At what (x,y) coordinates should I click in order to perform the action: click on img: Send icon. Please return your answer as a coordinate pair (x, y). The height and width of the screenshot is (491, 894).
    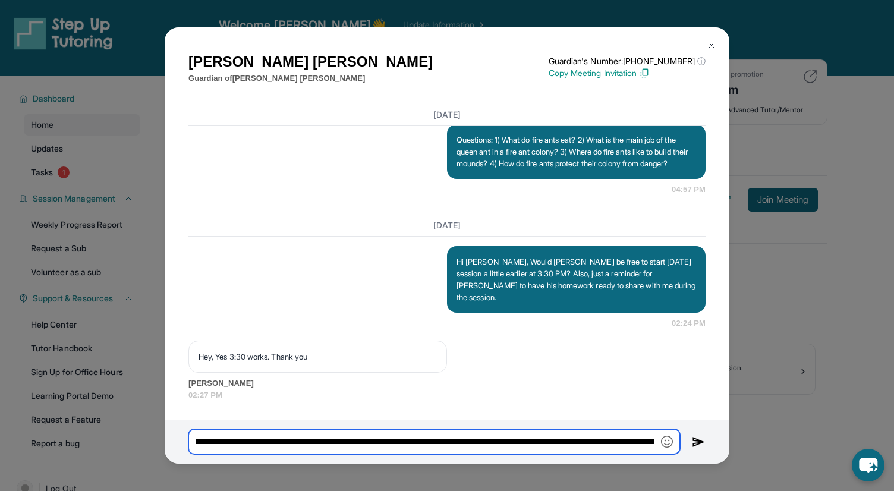
    Looking at the image, I should click on (699, 442).